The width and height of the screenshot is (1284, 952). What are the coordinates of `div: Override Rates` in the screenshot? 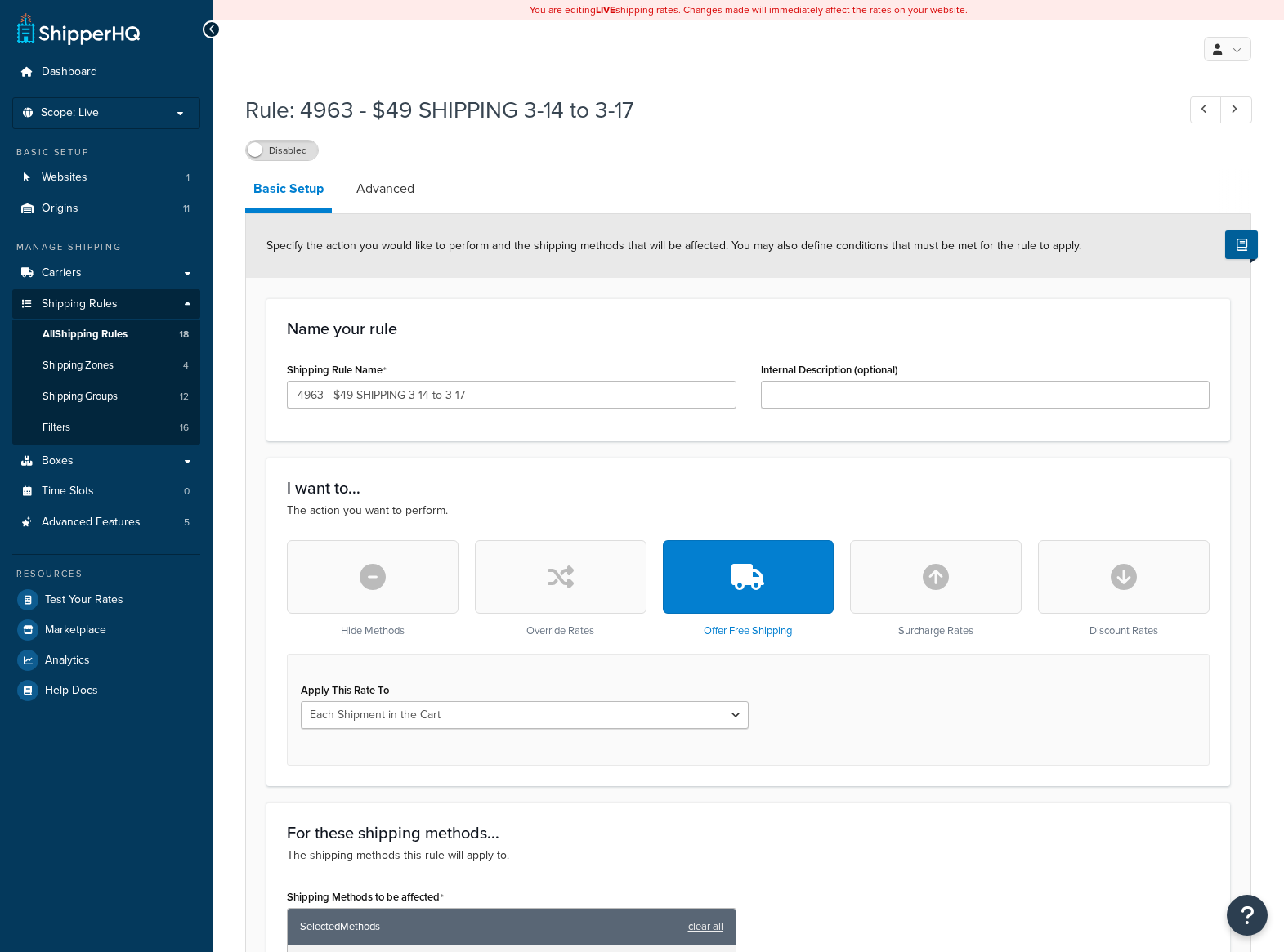 It's located at (560, 588).